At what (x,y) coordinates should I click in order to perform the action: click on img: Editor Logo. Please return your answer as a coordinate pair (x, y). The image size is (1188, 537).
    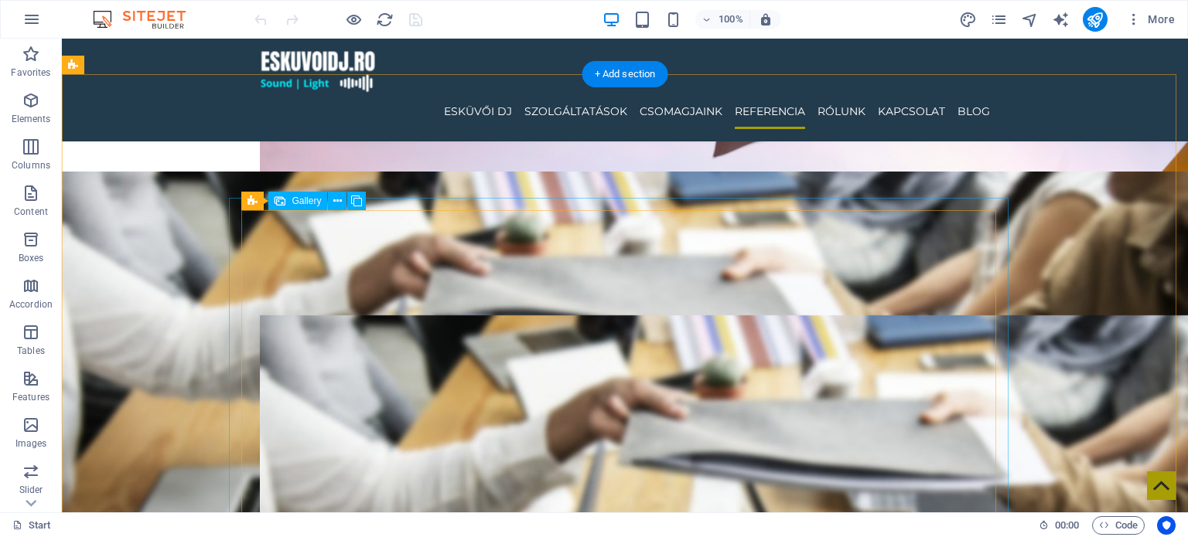
    Looking at the image, I should click on (147, 19).